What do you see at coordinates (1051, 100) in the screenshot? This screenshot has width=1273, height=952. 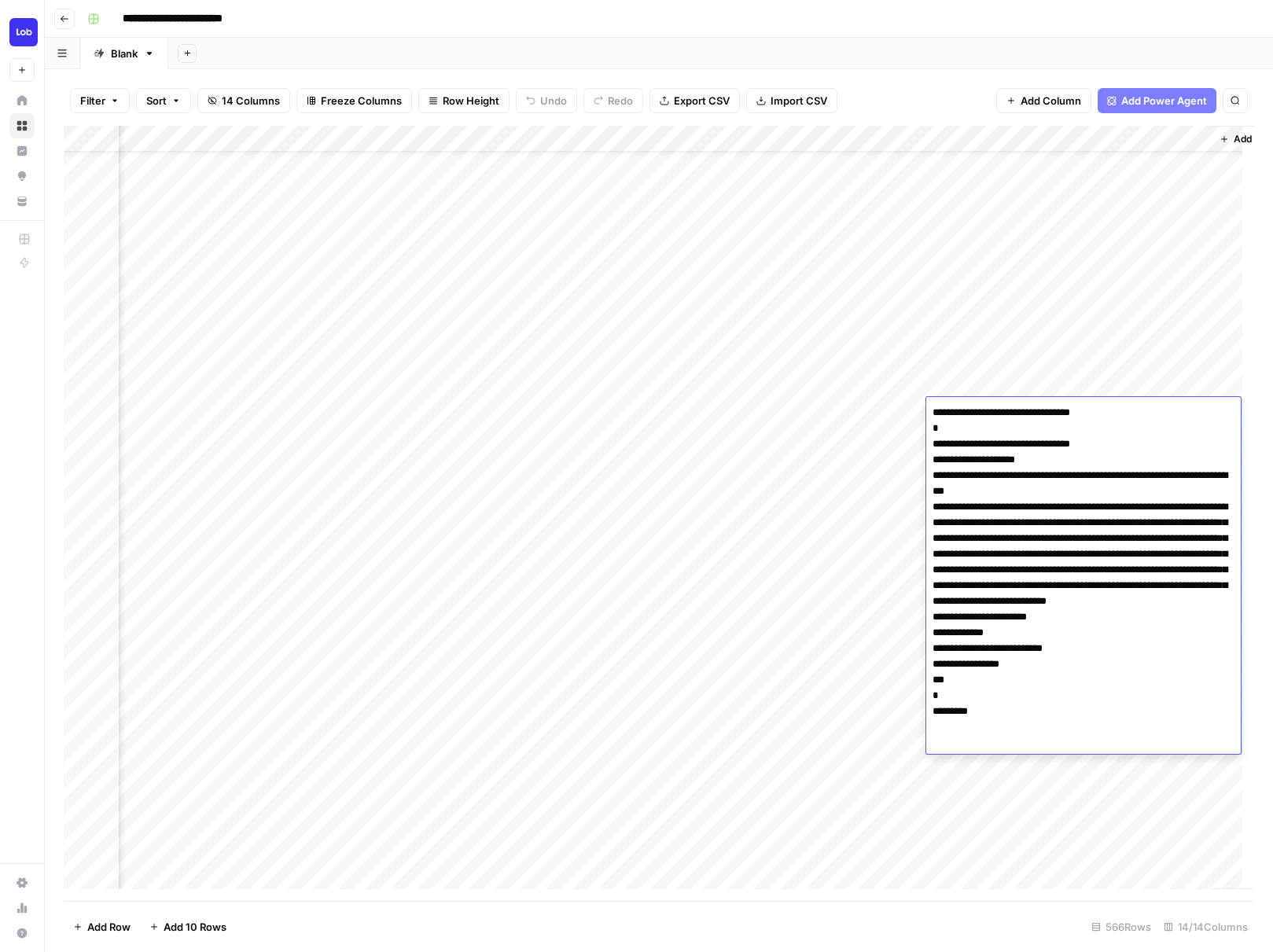 I see `span: Add Column` at bounding box center [1051, 100].